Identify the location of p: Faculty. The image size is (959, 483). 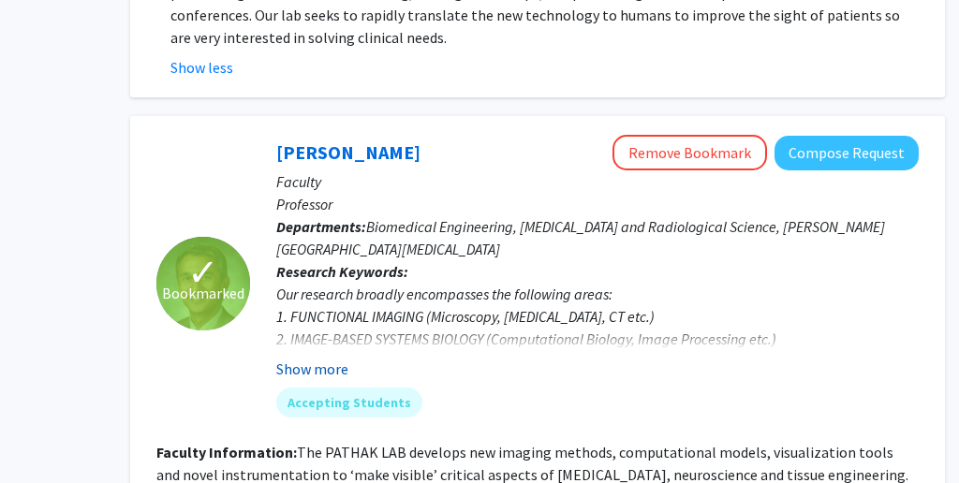
(597, 182).